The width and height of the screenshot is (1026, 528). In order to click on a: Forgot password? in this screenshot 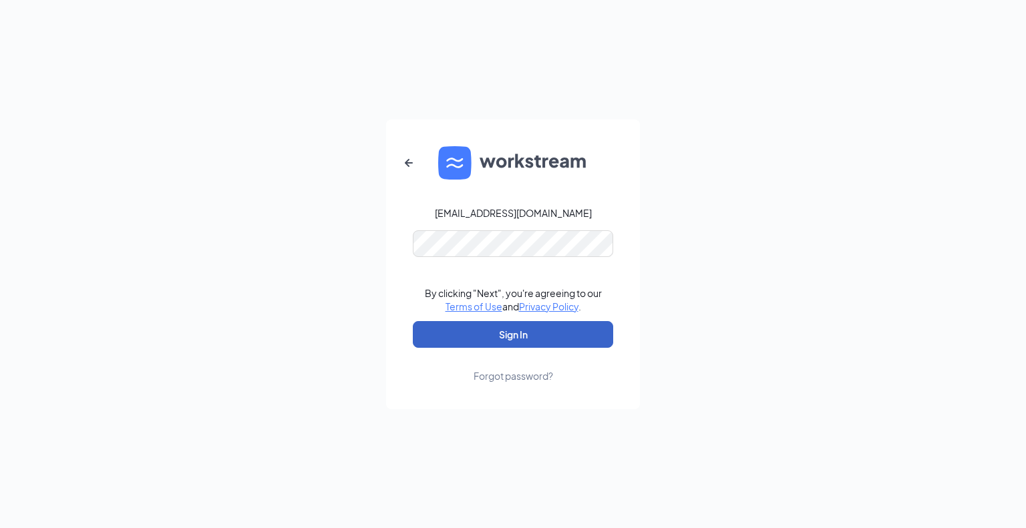, I will do `click(513, 365)`.